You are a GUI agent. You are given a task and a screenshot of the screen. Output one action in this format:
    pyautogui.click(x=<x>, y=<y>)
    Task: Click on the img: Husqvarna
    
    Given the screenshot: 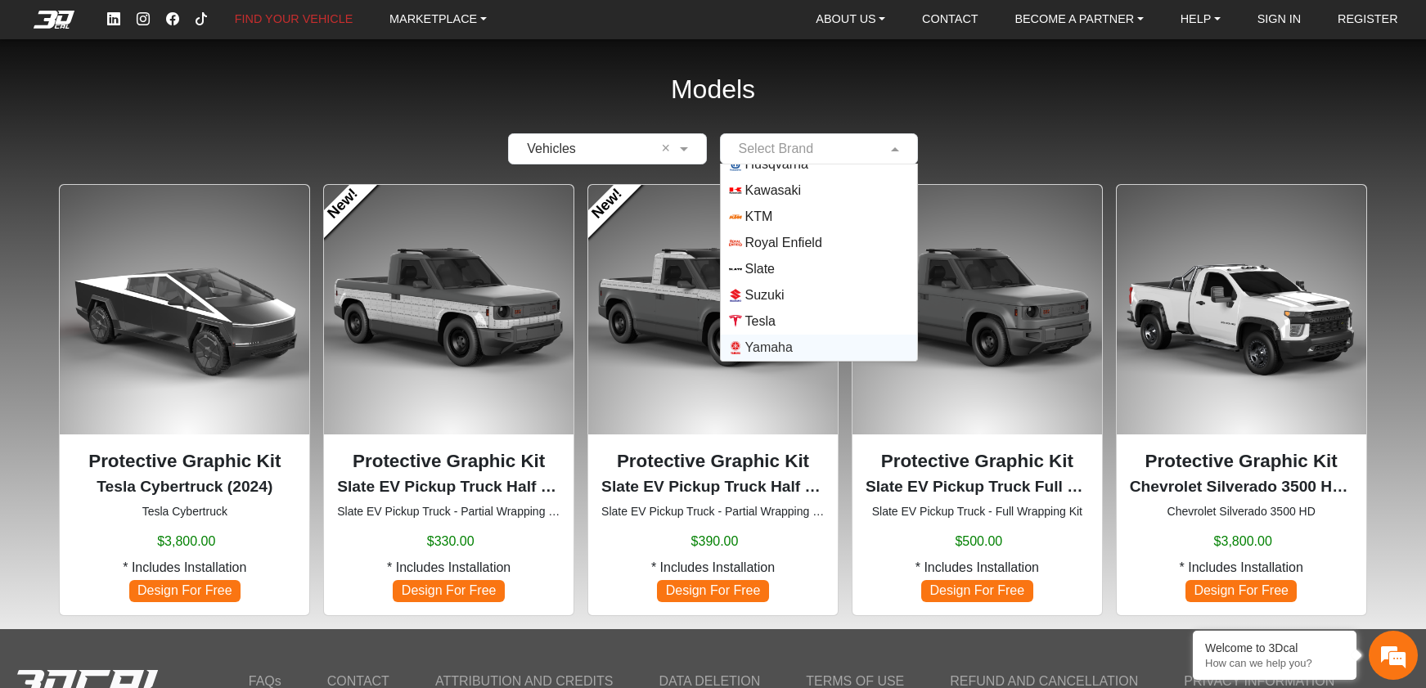 What is the action you would take?
    pyautogui.click(x=736, y=164)
    